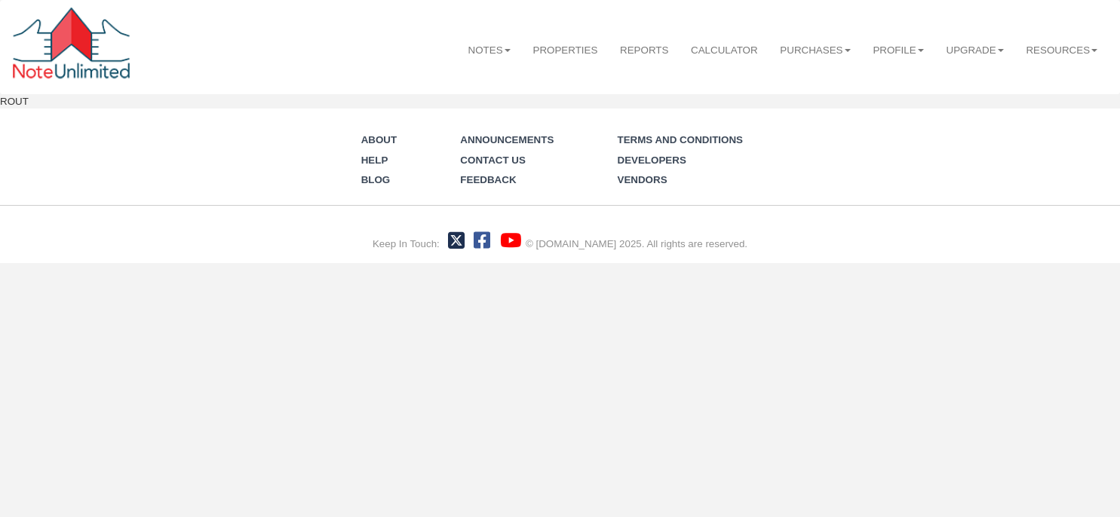 The height and width of the screenshot is (517, 1120). What do you see at coordinates (1062, 51) in the screenshot?
I see `a: Resources` at bounding box center [1062, 51].